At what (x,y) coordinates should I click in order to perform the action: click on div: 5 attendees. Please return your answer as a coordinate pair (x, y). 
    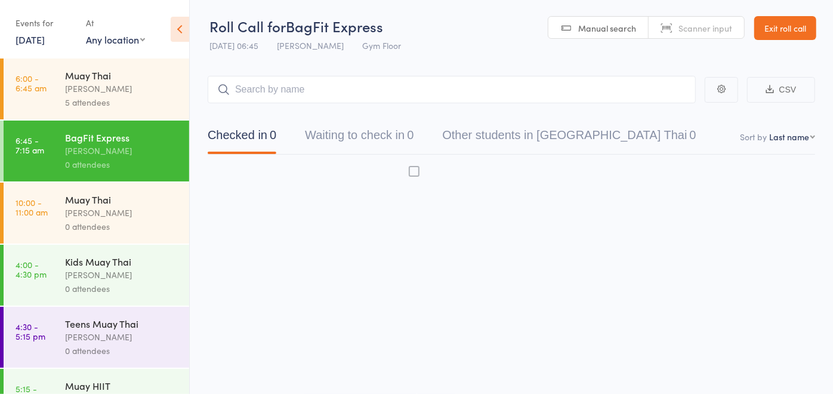
    Looking at the image, I should click on (122, 102).